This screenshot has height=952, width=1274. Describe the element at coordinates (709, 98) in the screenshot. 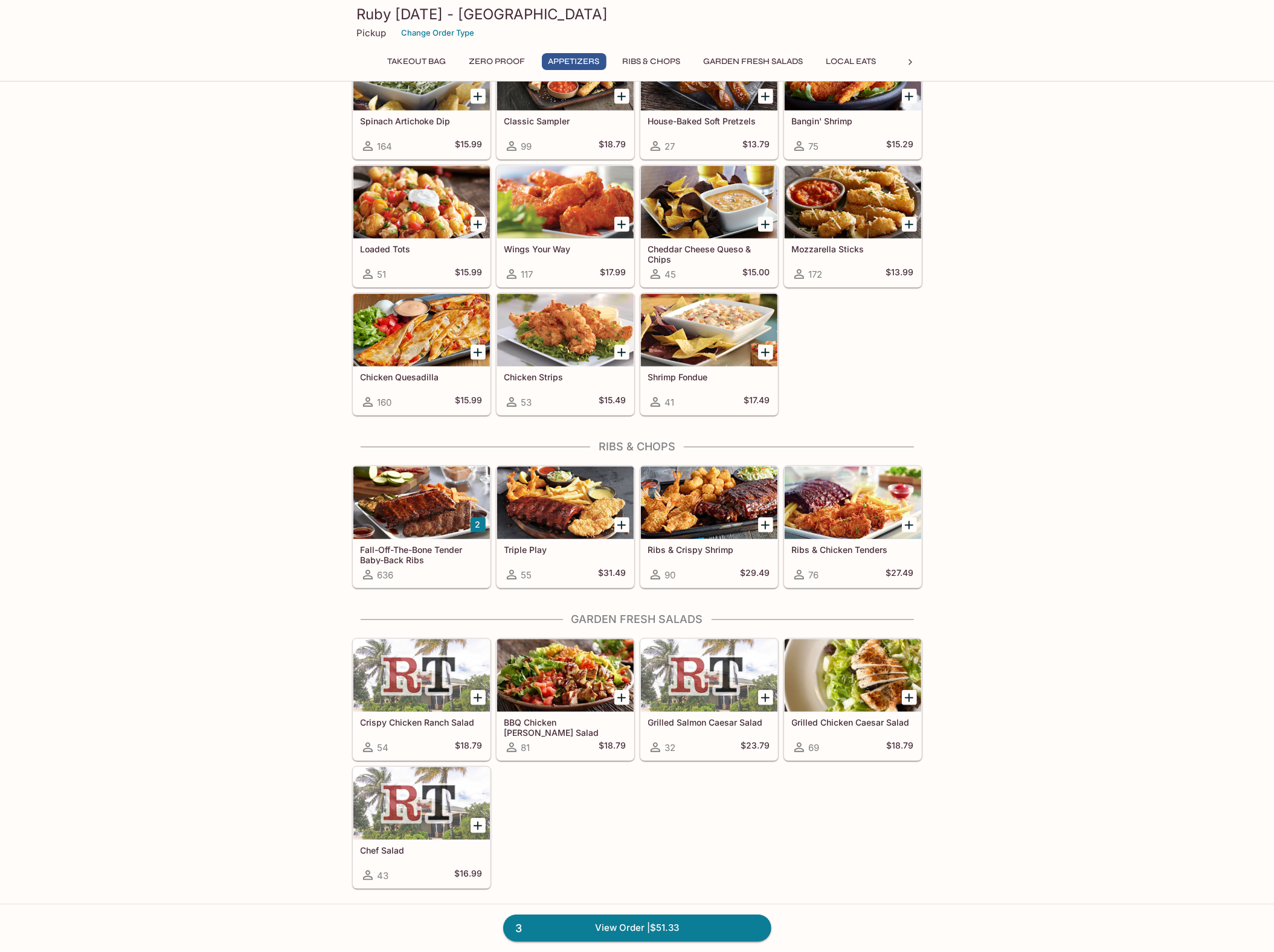

I see `a: House-Baked Soft Pretzels27$13.79` at that location.